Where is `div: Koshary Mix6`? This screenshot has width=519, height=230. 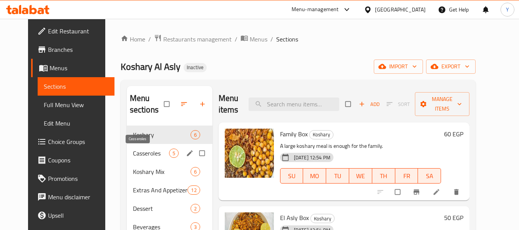 div: Koshary Mix6 is located at coordinates (170, 172).